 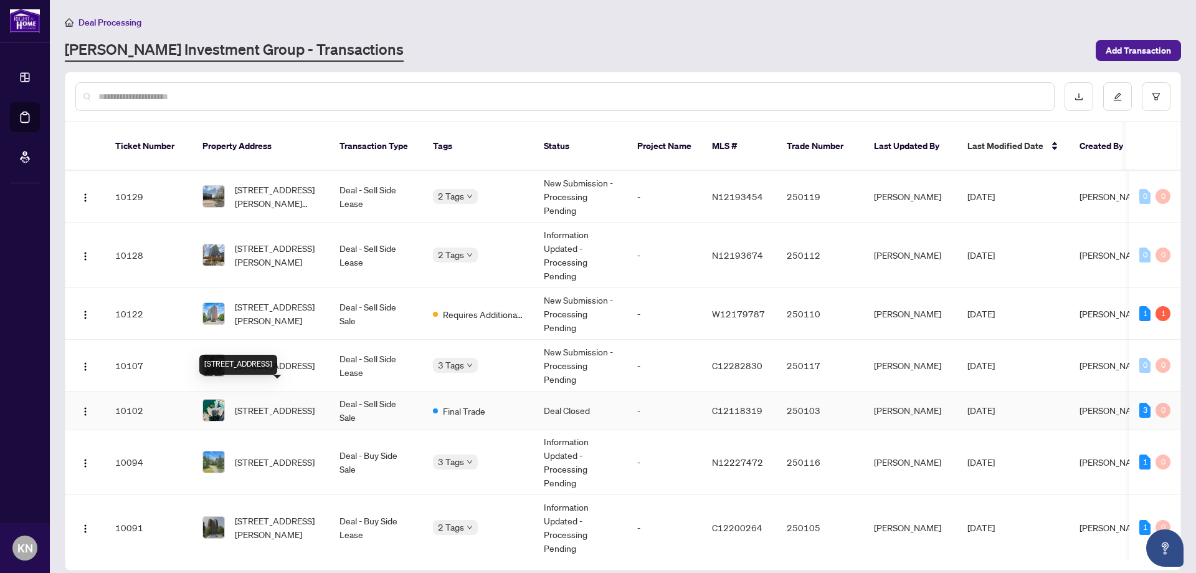 What do you see at coordinates (25, 548) in the screenshot?
I see `span: KN` at bounding box center [25, 548].